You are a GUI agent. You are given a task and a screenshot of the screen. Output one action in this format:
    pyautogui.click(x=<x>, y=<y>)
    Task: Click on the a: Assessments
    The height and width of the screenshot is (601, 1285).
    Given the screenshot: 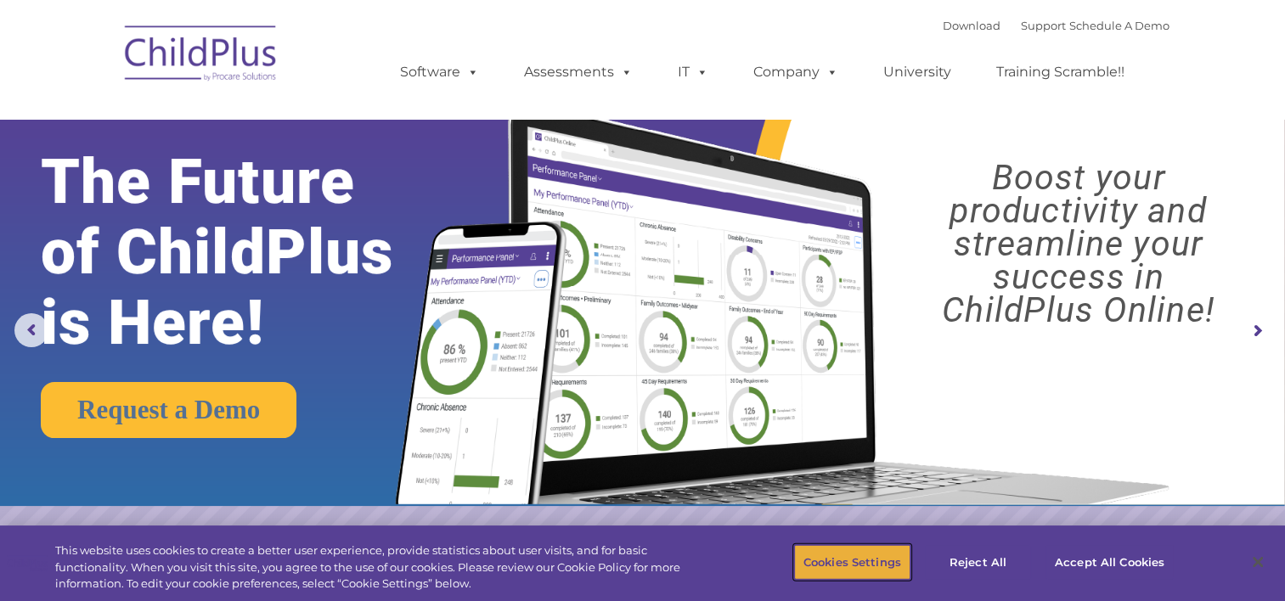 What is the action you would take?
    pyautogui.click(x=578, y=72)
    